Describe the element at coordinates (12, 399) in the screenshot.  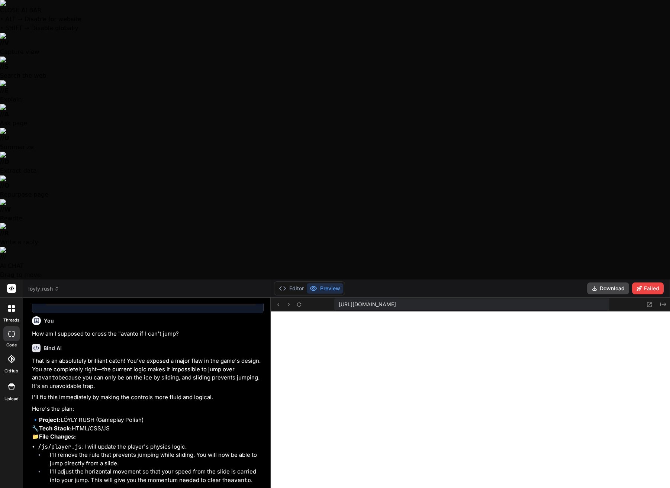
I see `label: Upload` at that location.